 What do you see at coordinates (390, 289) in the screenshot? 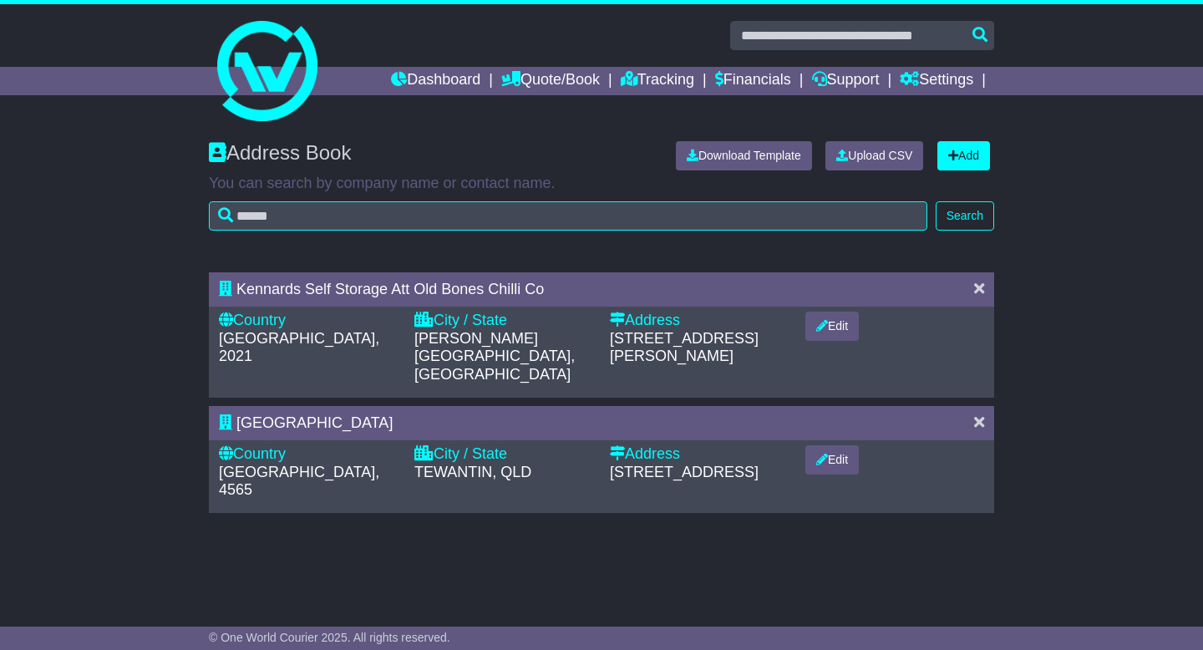
I see `span: Kennards Self Storage Att Old Bones Chilli Co` at bounding box center [390, 289].